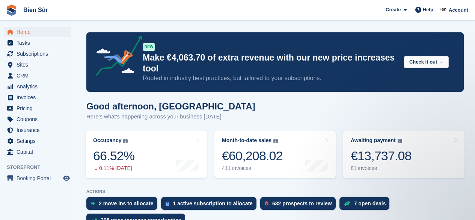  I want to click on span: Settings, so click(39, 141).